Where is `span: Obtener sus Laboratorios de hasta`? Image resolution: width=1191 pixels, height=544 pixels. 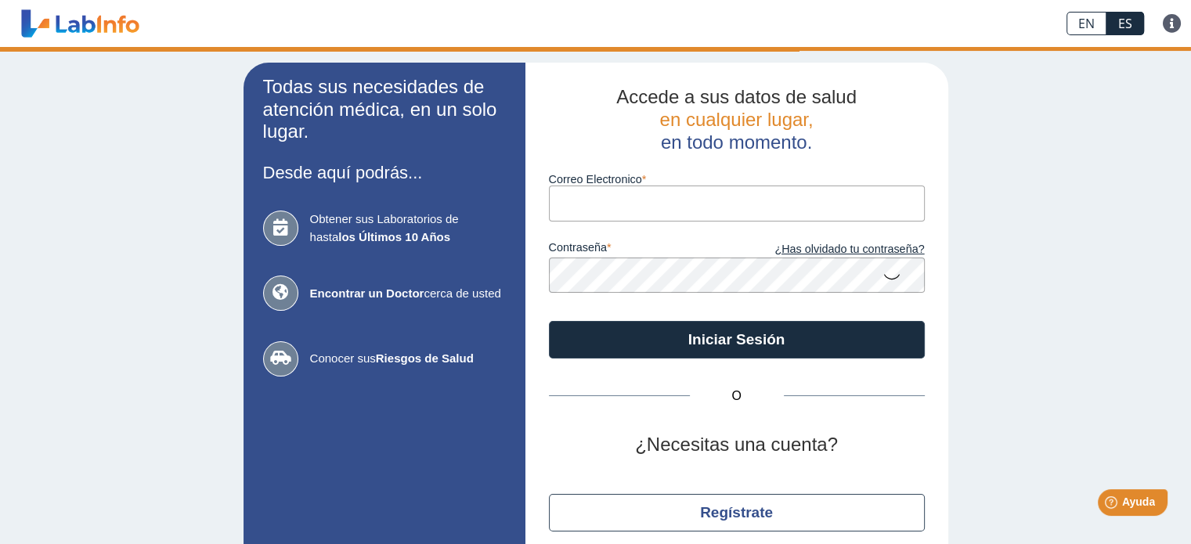 span: Obtener sus Laboratorios de hasta is located at coordinates (408, 228).